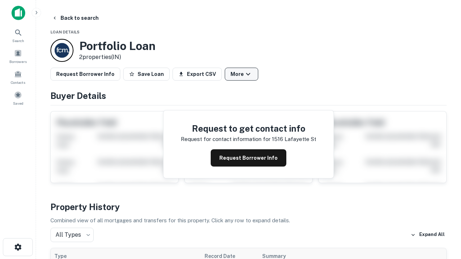  What do you see at coordinates (18, 98) in the screenshot?
I see `a: Saved` at bounding box center [18, 98].